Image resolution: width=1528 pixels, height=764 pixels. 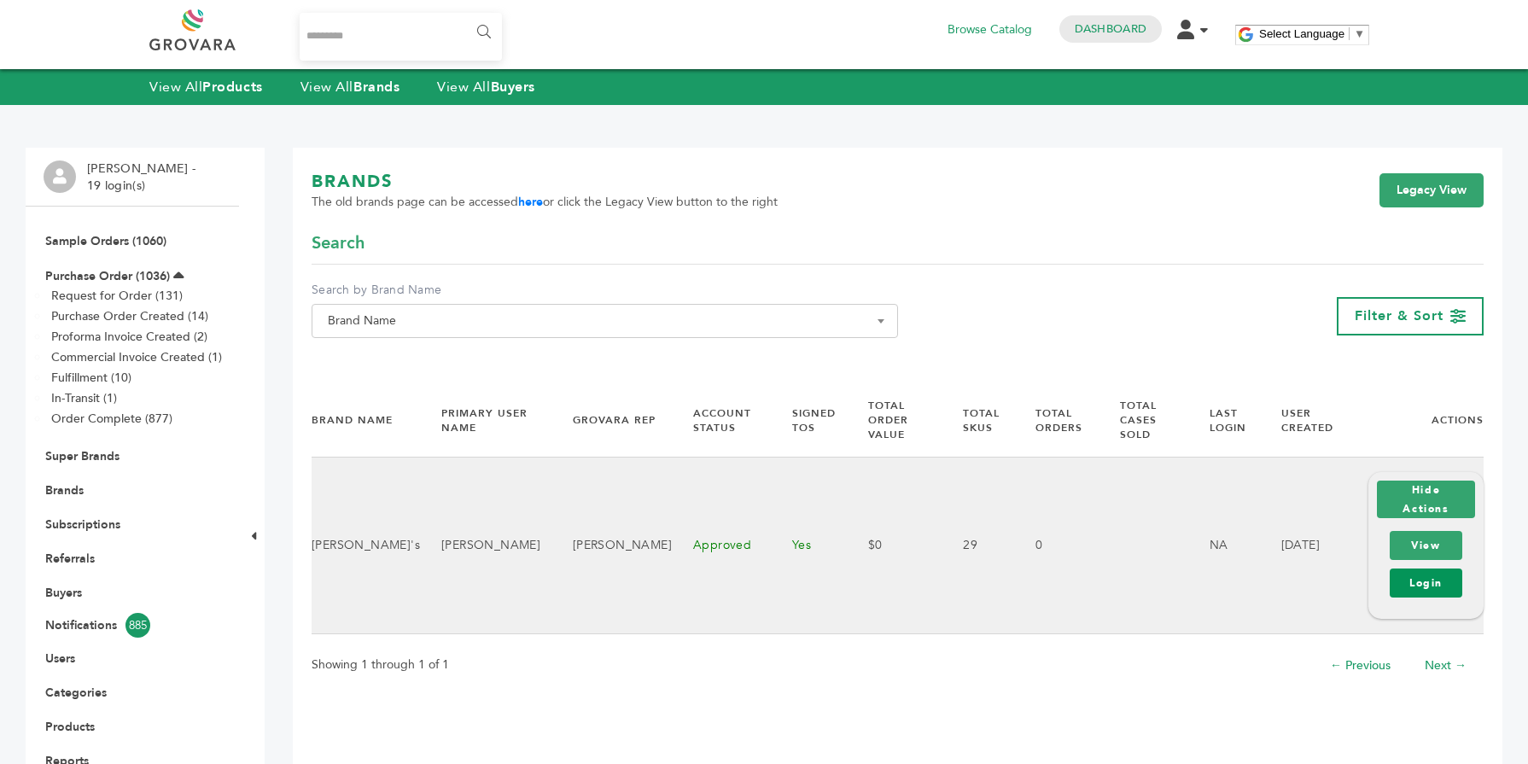 What do you see at coordinates (70, 558) in the screenshot?
I see `a: Referrals` at bounding box center [70, 558].